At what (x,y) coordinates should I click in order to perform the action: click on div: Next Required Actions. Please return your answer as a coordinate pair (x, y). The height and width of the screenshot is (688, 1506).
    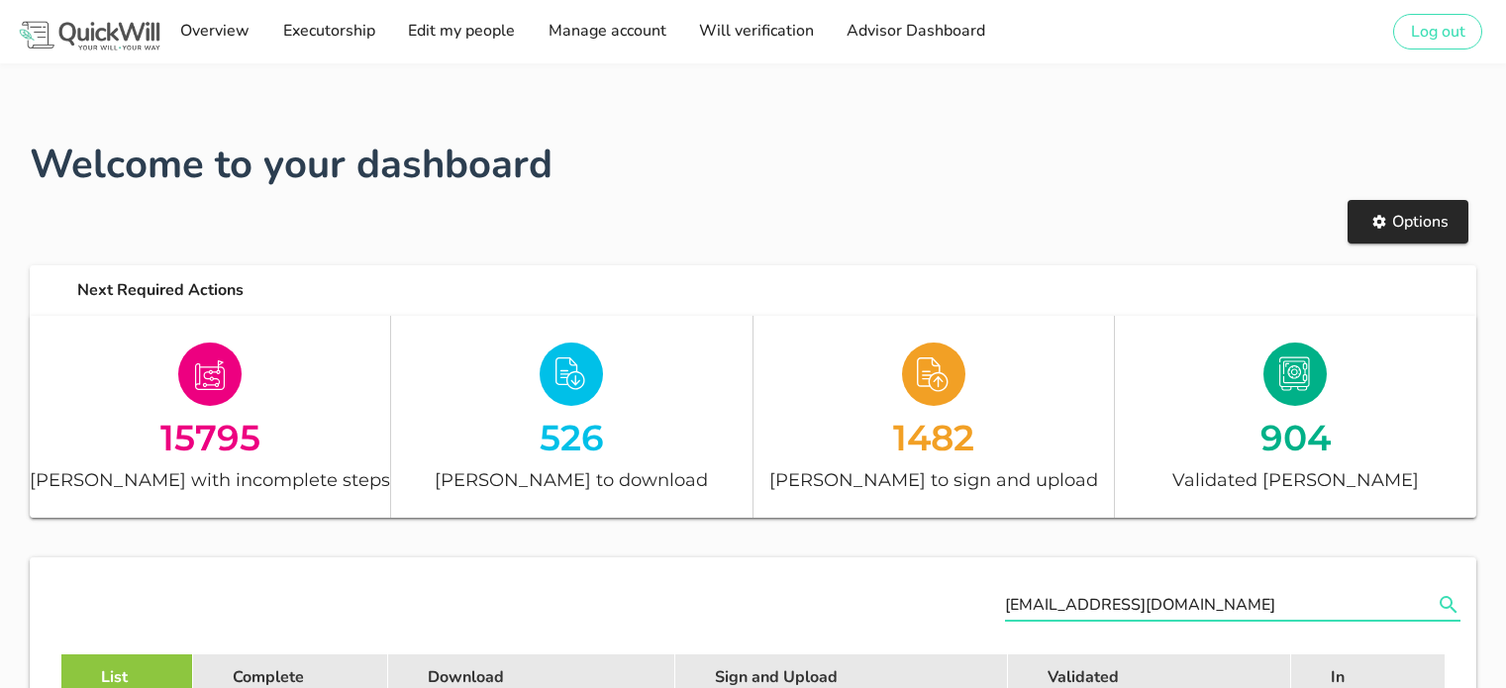
    Looking at the image, I should click on (768, 290).